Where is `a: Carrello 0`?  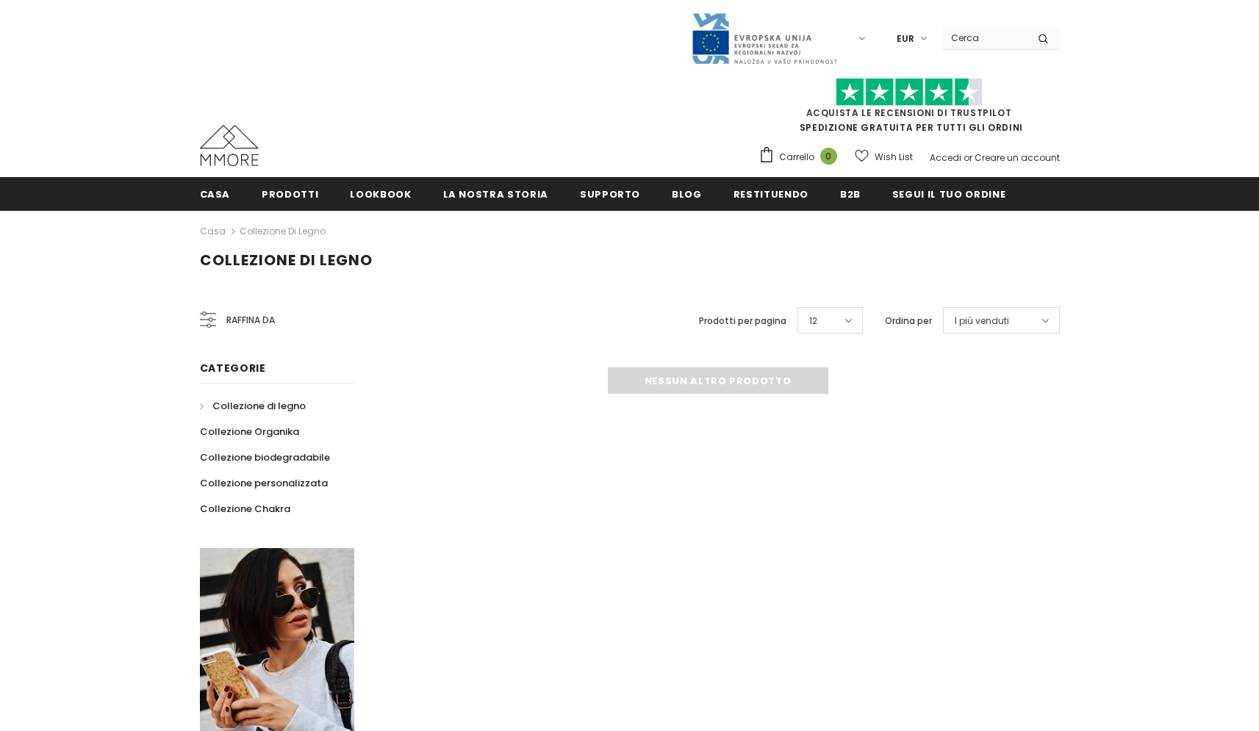 a: Carrello 0 is located at coordinates (801, 157).